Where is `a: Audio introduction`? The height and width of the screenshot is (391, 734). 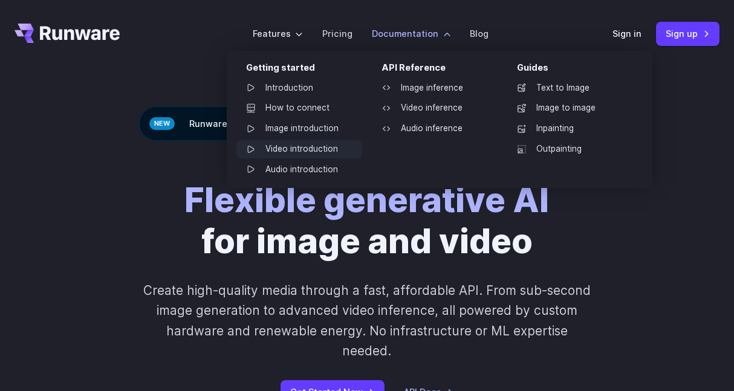
a: Audio introduction is located at coordinates (299, 170).